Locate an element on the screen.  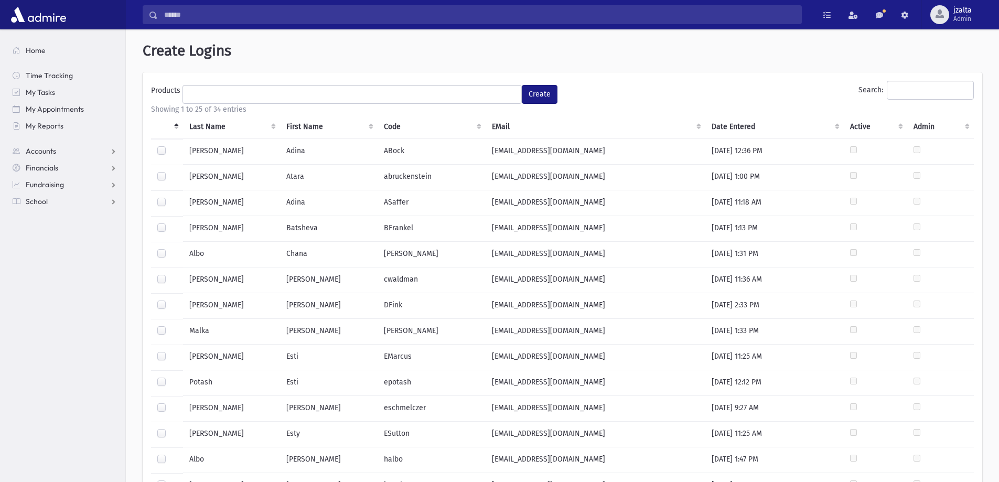
th: : activate to sort column descending is located at coordinates (167, 127).